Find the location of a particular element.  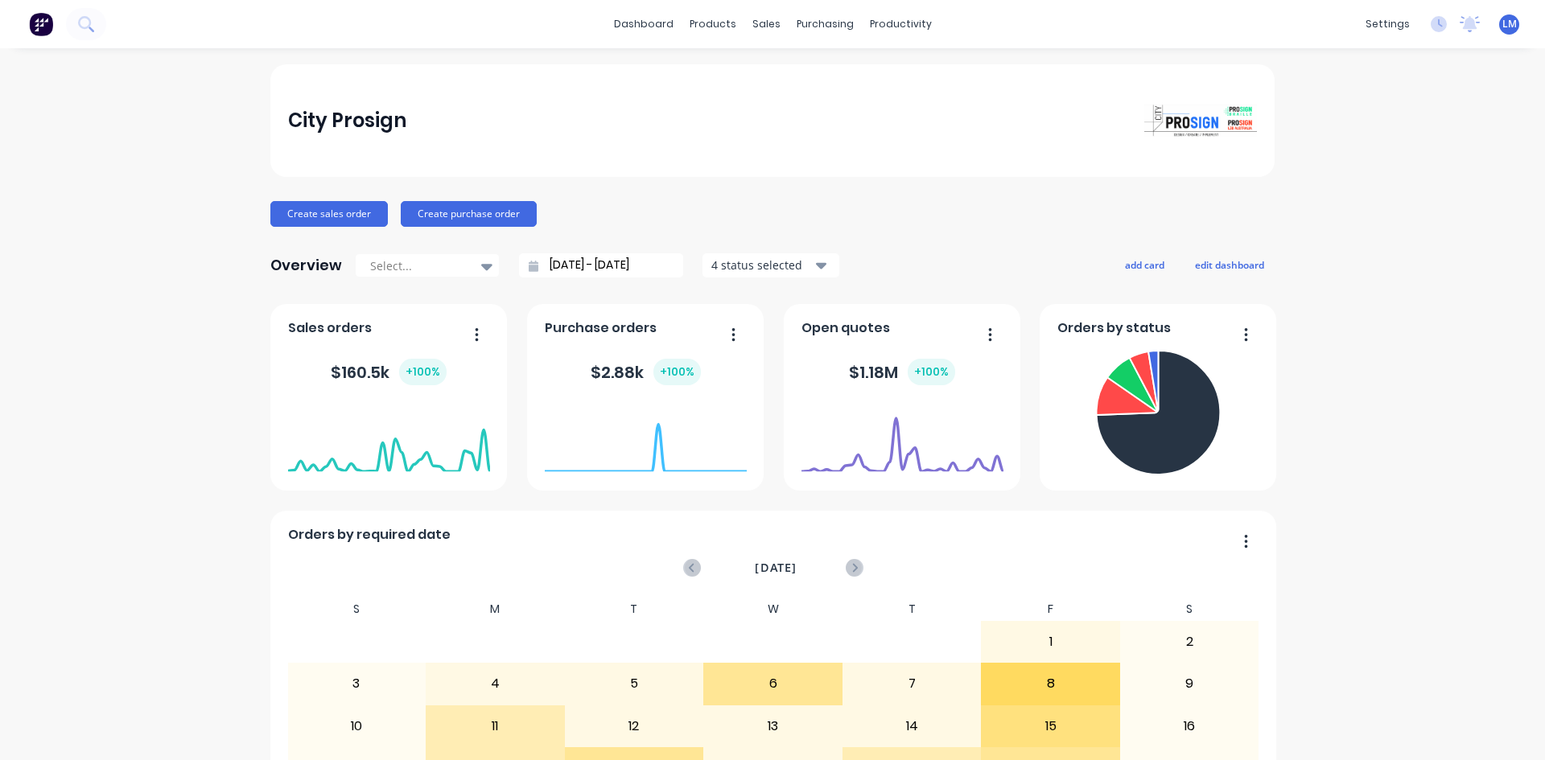

div: 5 is located at coordinates (634, 684).